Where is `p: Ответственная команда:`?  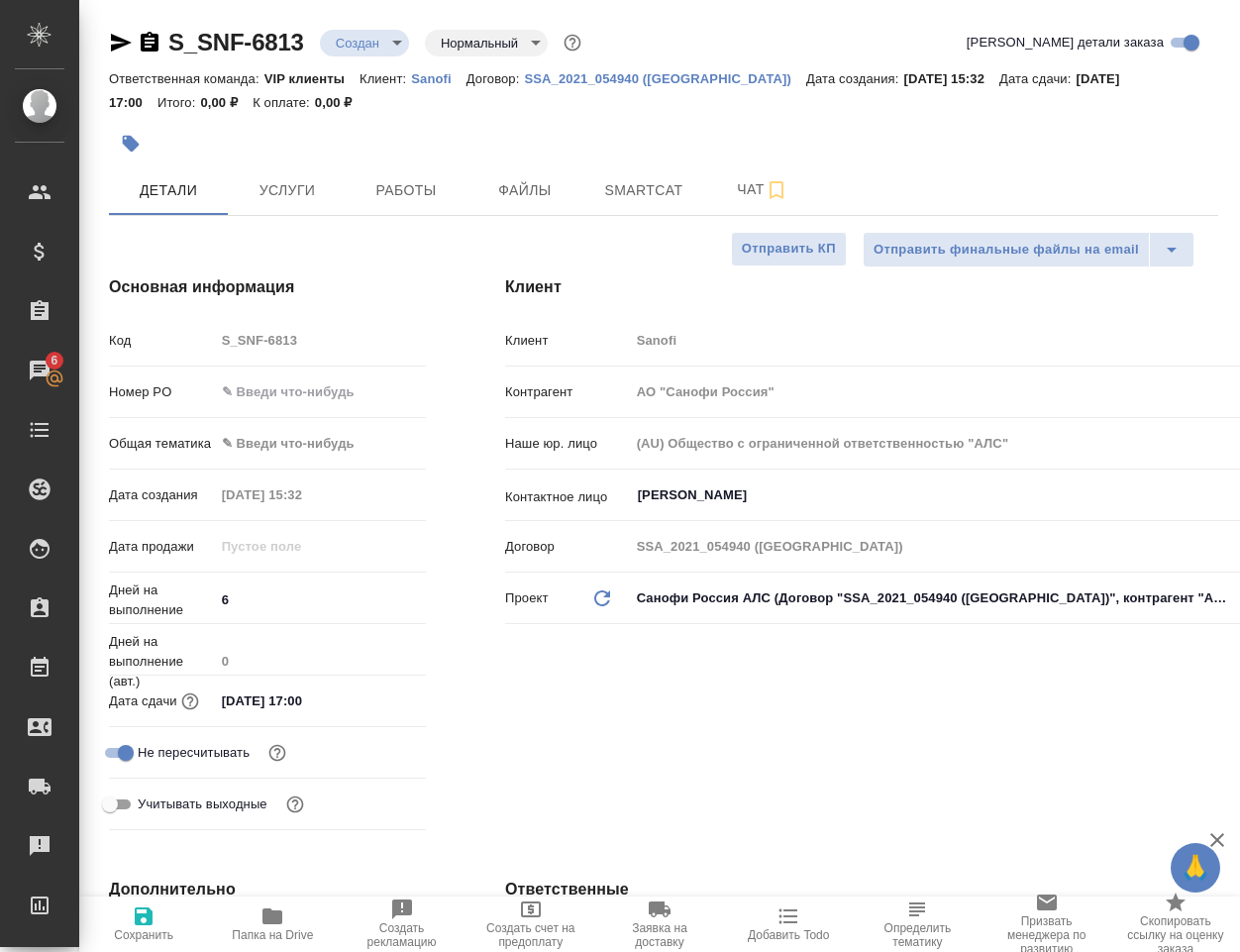
p: Ответственная команда: is located at coordinates (186, 79).